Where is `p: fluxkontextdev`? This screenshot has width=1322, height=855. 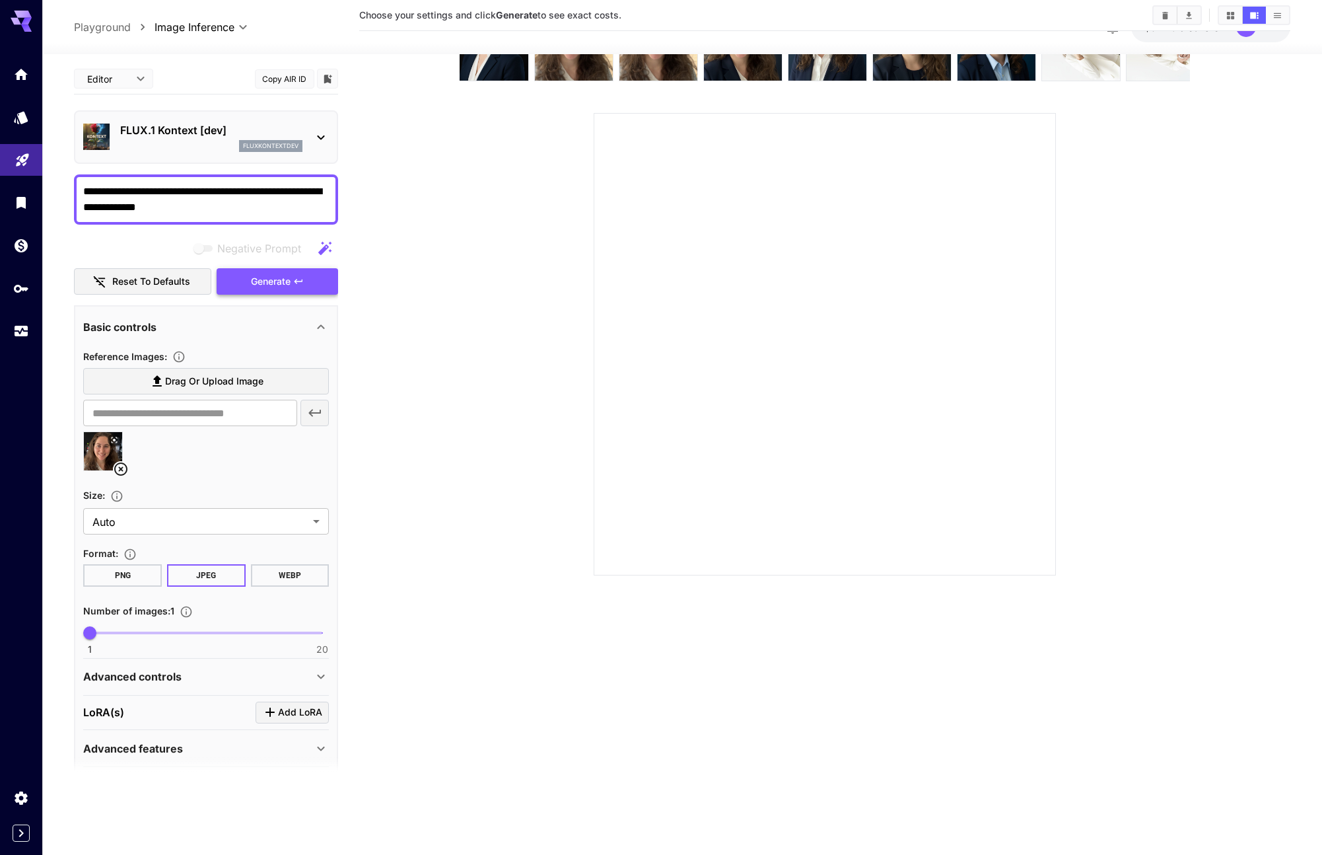 p: fluxkontextdev is located at coordinates (271, 146).